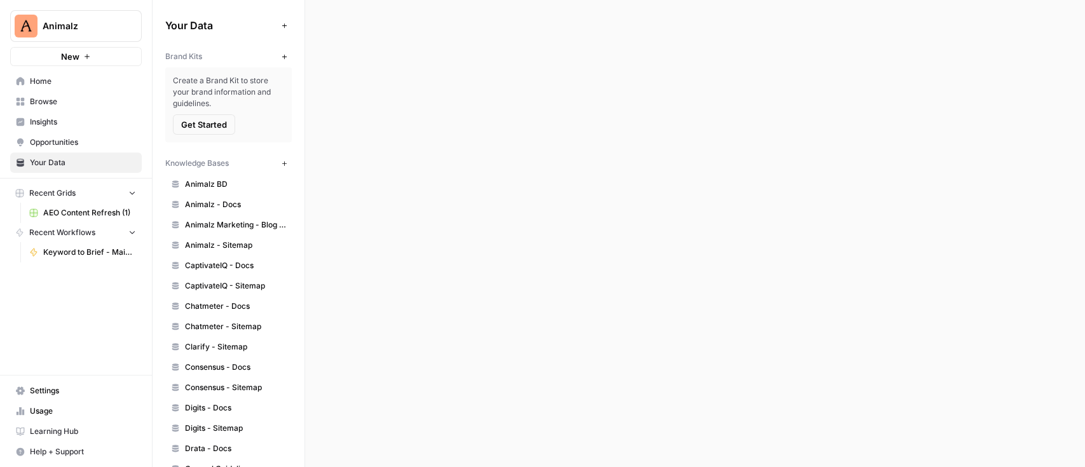  Describe the element at coordinates (228, 306) in the screenshot. I see `a: Chatmeter - Docs` at that location.